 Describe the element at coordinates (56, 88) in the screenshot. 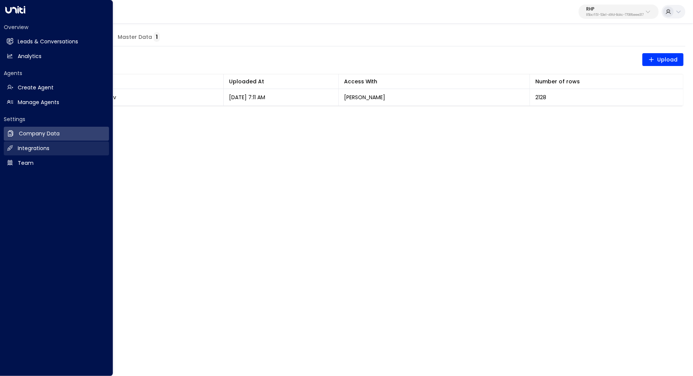

I see `a: Create Agent` at that location.